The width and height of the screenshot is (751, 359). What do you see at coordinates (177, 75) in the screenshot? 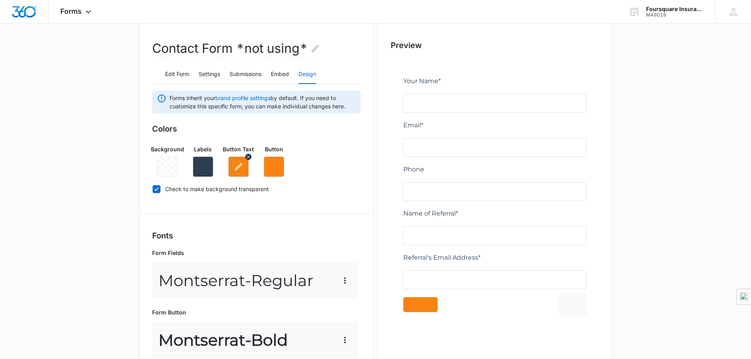
I see `button: Edit Form` at bounding box center [177, 75].